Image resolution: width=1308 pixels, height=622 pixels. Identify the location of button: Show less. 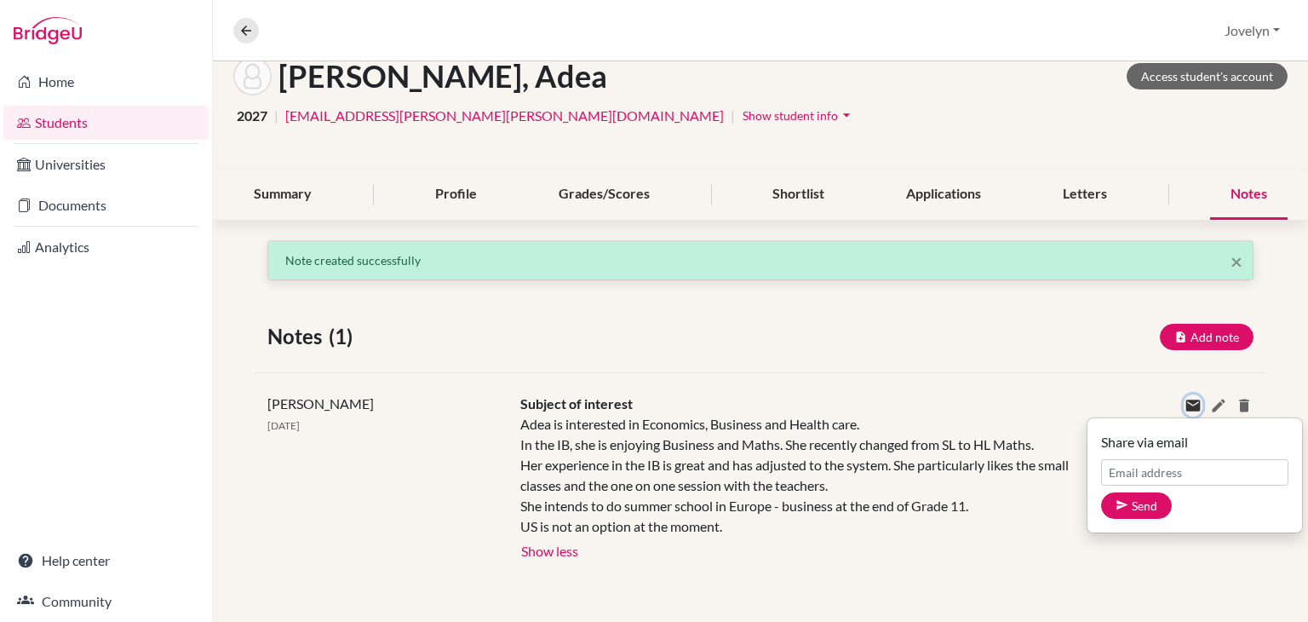
(549, 549).